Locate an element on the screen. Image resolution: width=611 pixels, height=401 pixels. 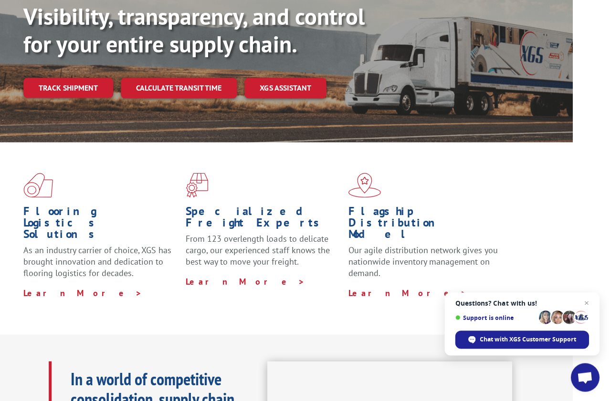
a: Calculate transit time is located at coordinates (179, 88).